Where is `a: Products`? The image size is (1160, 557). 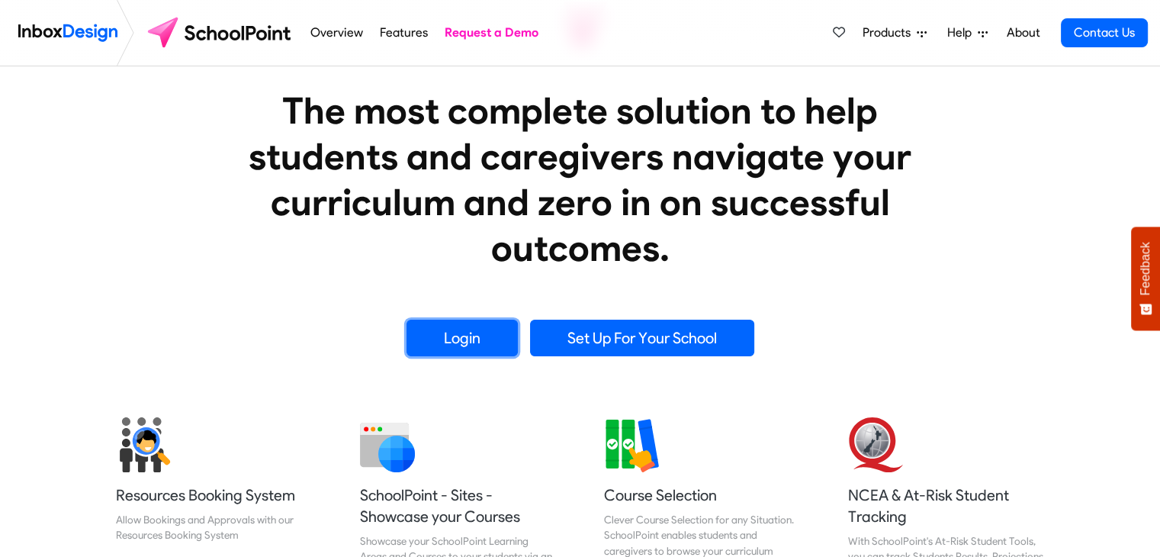
a: Products is located at coordinates (894, 33).